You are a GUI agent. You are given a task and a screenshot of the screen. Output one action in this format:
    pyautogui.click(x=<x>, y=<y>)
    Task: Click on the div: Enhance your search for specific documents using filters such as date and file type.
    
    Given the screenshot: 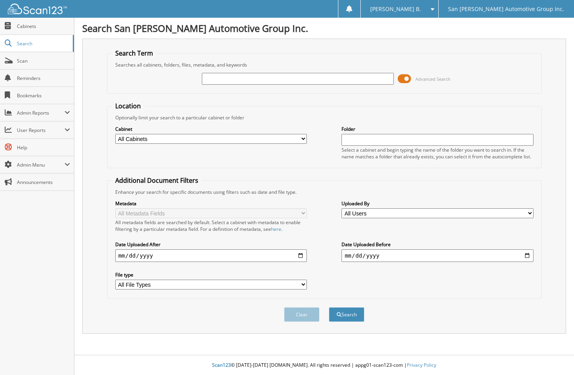 What is the action you would take?
    pyautogui.click(x=324, y=192)
    